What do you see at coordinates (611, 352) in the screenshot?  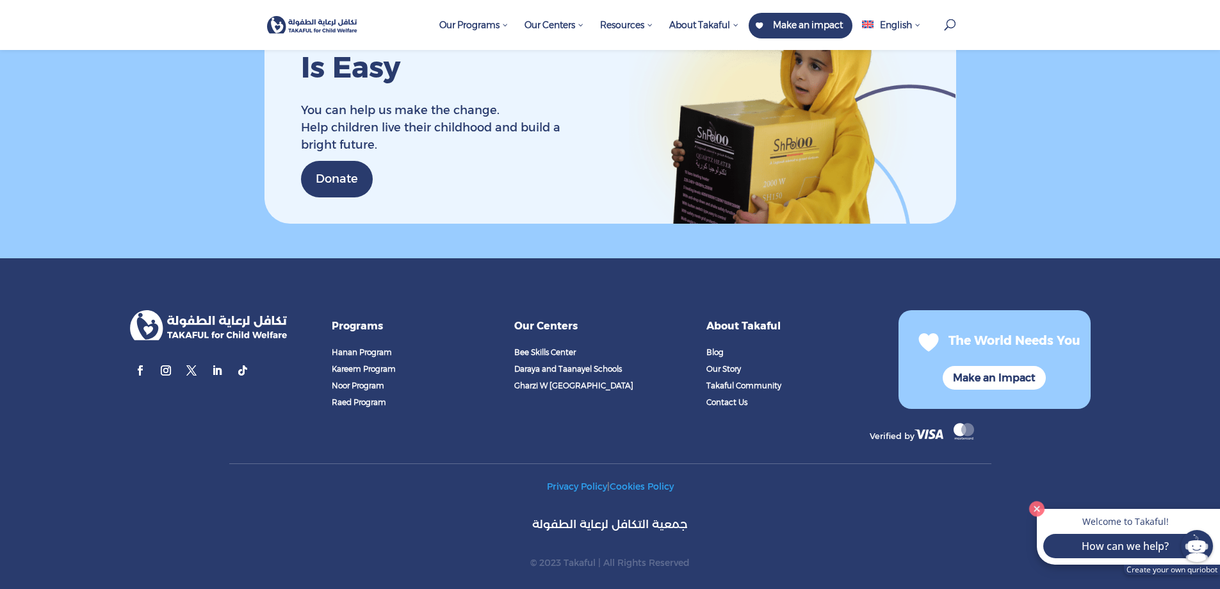 I see `a: Bee Skills Center` at bounding box center [611, 352].